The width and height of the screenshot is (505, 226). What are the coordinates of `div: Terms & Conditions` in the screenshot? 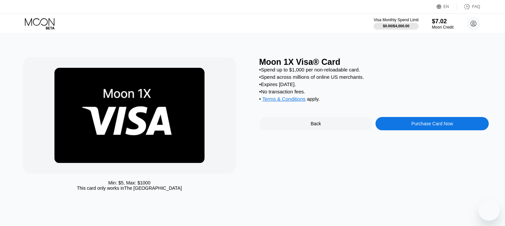 It's located at (284, 100).